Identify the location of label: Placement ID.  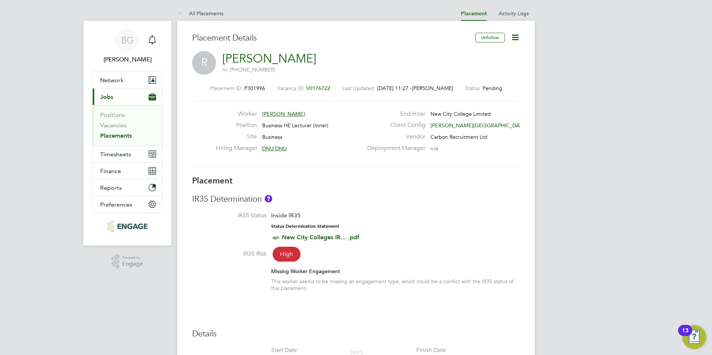
(226, 88).